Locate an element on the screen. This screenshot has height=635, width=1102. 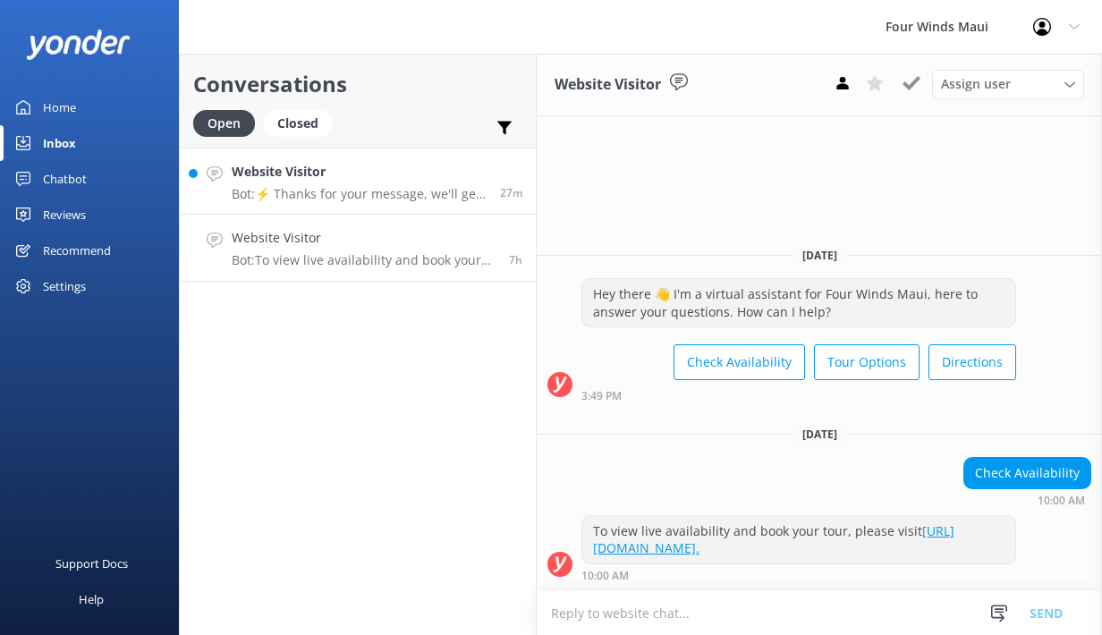
div: Open is located at coordinates (224, 123).